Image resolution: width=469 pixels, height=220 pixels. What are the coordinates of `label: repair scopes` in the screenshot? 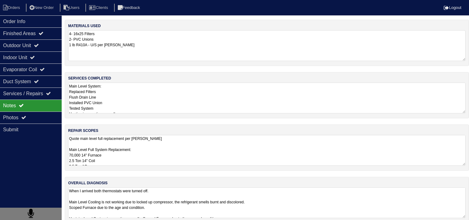 It's located at (83, 131).